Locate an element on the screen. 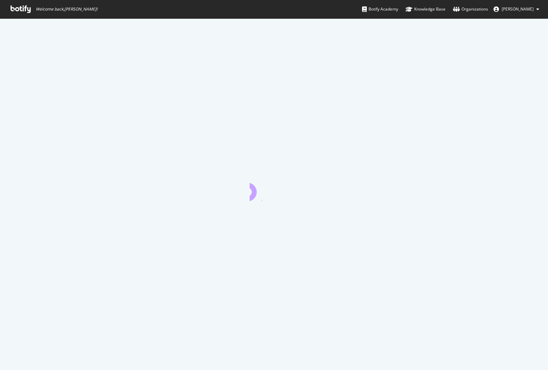 This screenshot has height=370, width=548. div: Knowledge Base is located at coordinates (425, 9).